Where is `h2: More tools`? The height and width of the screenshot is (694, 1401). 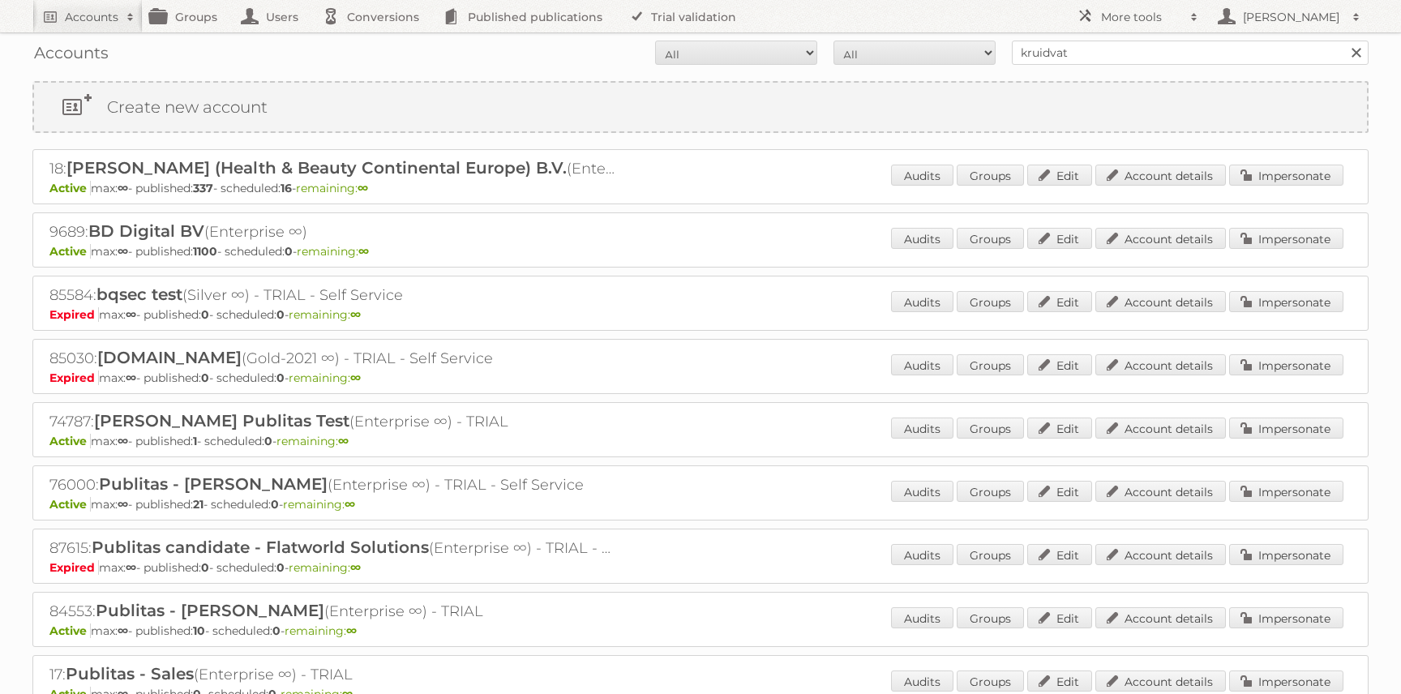 h2: More tools is located at coordinates (1141, 17).